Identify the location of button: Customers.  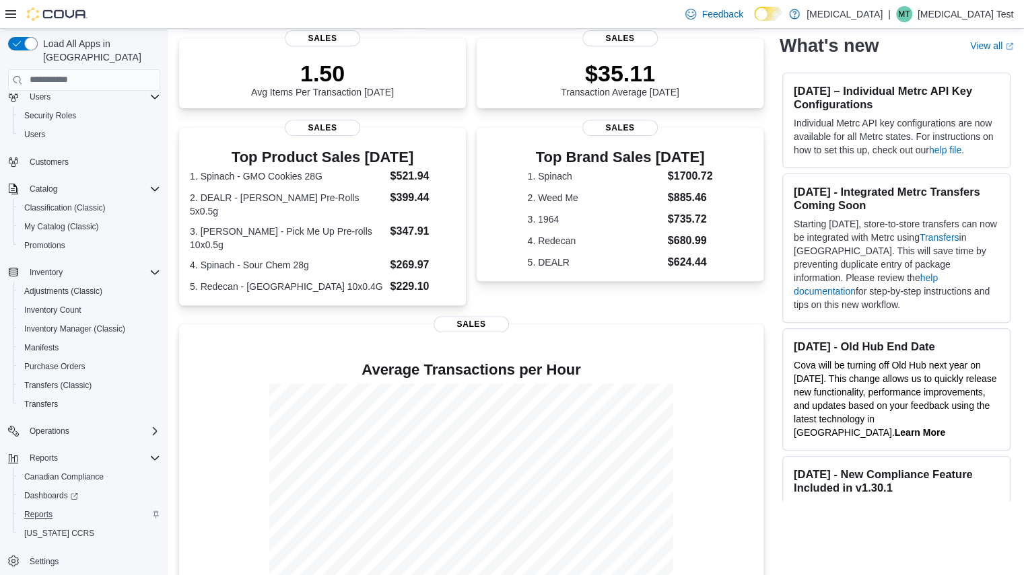
(84, 162).